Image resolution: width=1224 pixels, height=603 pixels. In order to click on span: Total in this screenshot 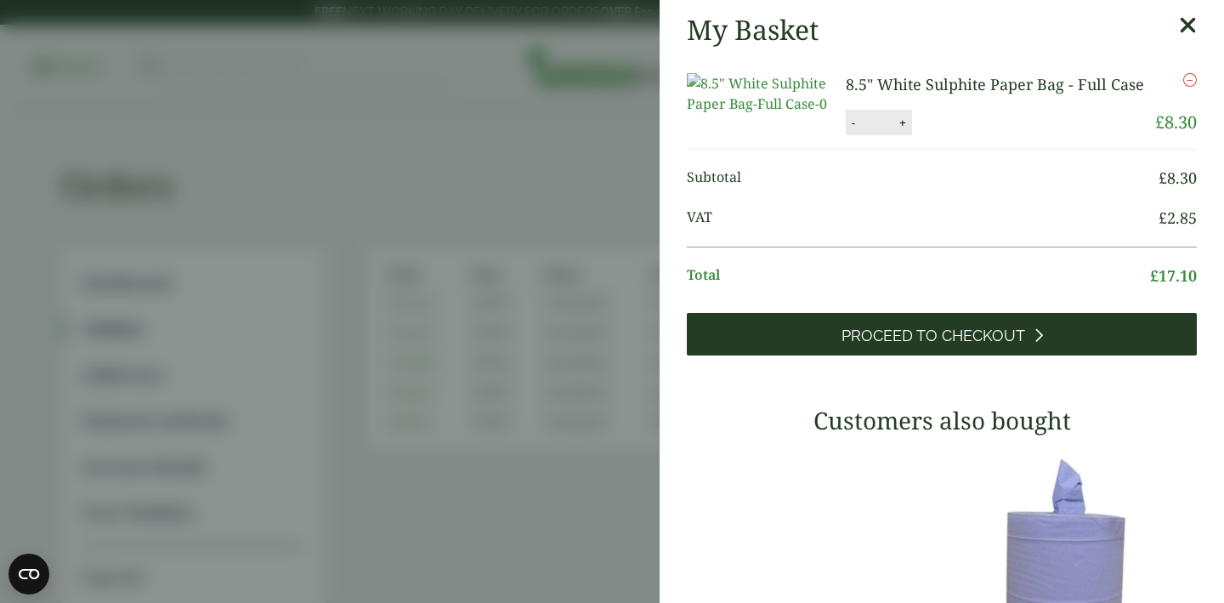, I will do `click(918, 275)`.